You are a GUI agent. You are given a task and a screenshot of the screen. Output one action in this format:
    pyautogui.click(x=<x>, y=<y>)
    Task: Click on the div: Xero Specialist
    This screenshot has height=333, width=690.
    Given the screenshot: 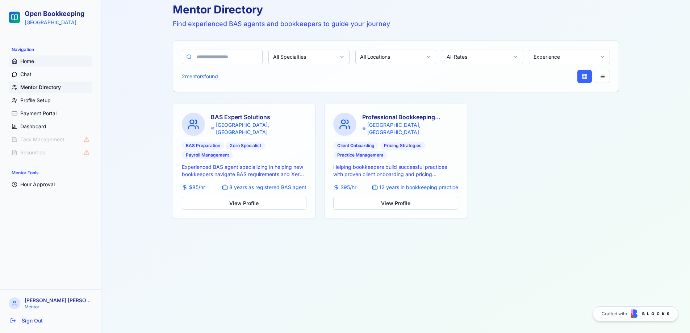 What is the action you would take?
    pyautogui.click(x=245, y=146)
    